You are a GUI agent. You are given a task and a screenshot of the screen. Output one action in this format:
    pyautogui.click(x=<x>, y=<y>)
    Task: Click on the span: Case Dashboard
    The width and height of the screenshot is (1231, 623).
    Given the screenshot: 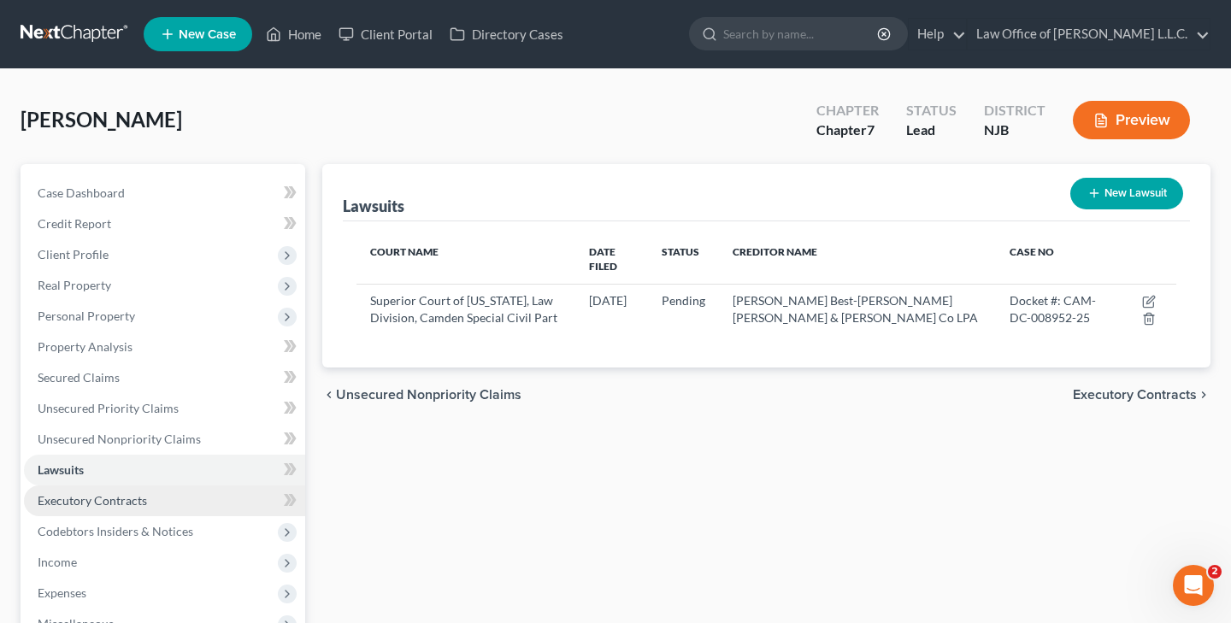 What is the action you would take?
    pyautogui.click(x=81, y=192)
    